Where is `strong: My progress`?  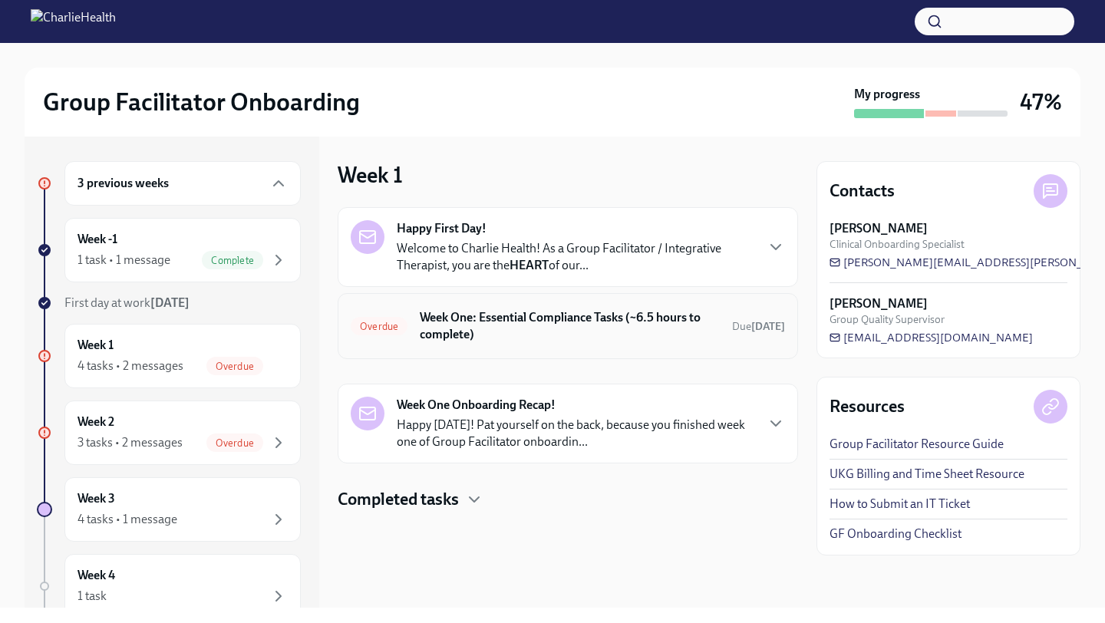
strong: My progress is located at coordinates (887, 94).